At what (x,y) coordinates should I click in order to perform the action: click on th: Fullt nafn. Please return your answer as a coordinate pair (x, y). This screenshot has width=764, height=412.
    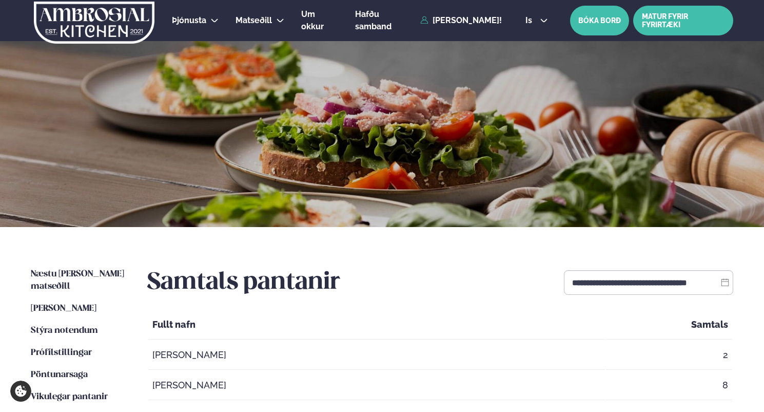
    Looking at the image, I should click on (377, 324).